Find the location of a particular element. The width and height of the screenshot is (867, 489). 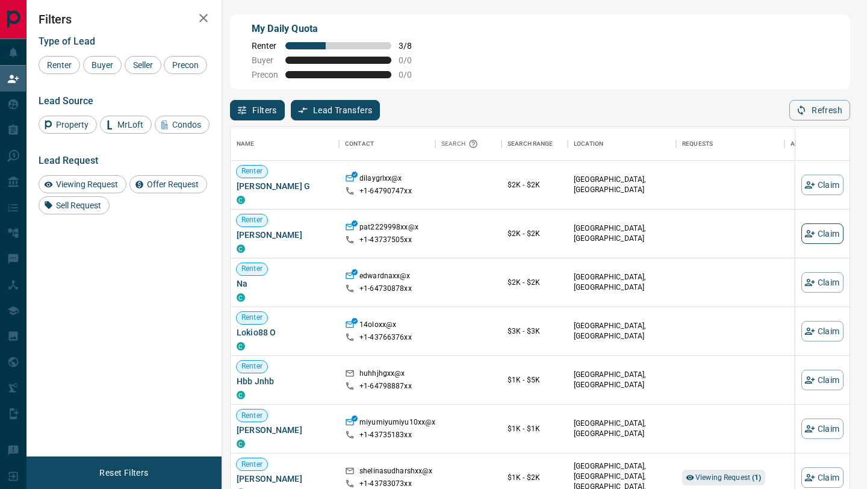

span: Lead Request is located at coordinates (68, 160).